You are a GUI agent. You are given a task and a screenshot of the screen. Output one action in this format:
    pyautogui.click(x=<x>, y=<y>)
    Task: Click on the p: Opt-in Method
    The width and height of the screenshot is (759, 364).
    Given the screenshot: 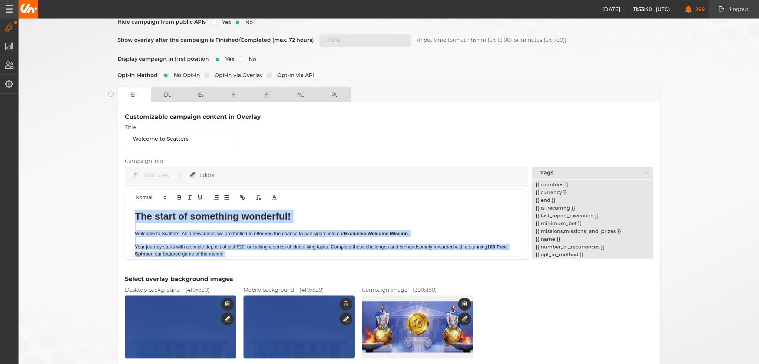 What is the action you would take?
    pyautogui.click(x=138, y=75)
    